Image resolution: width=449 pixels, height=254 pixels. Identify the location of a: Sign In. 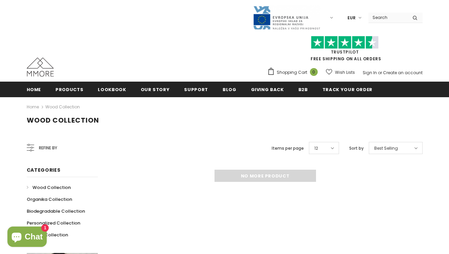
(370, 72).